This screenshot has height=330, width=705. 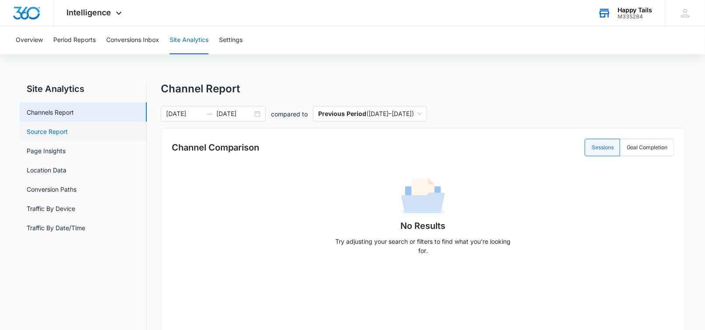 What do you see at coordinates (234, 114) in the screenshot?
I see `input: End date` at bounding box center [234, 114].